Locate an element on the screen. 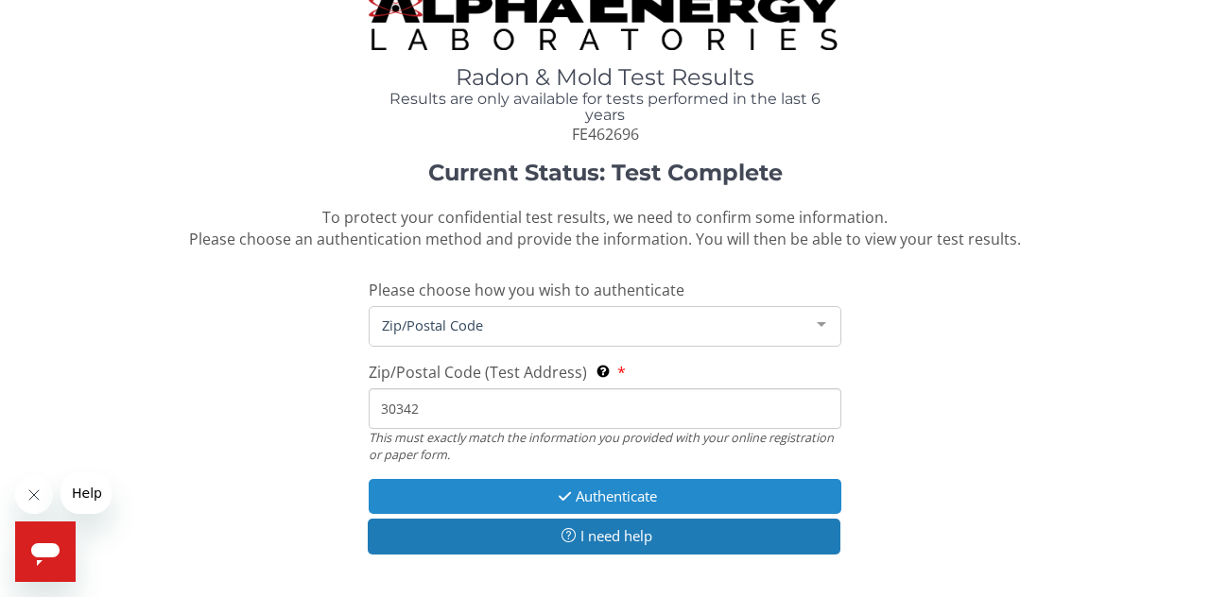 The width and height of the screenshot is (1210, 597). span: FE462696 is located at coordinates (605, 134).